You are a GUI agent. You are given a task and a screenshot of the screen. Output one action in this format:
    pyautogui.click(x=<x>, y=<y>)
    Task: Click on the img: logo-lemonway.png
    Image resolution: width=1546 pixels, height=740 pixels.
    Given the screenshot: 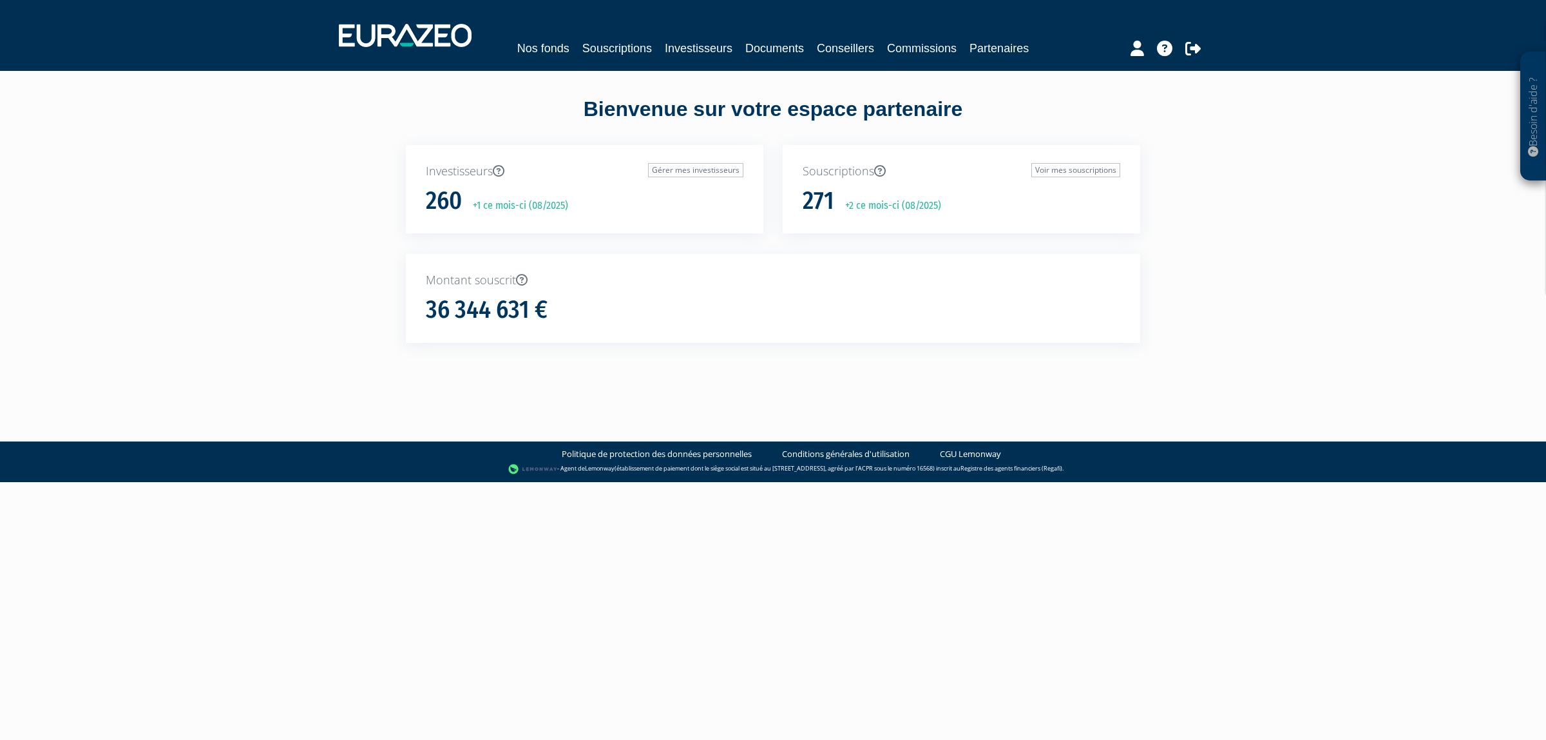 What is the action you would take?
    pyautogui.click(x=533, y=469)
    